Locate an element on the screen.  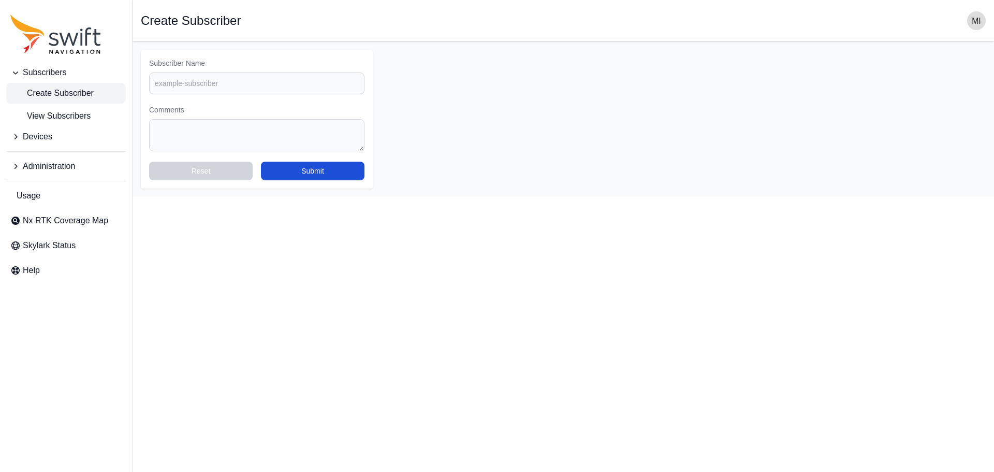
label: Subscriber Name is located at coordinates (257, 63).